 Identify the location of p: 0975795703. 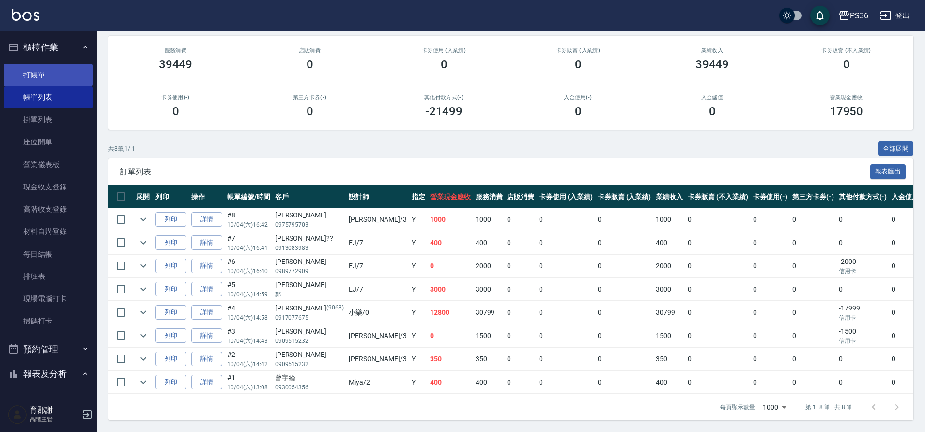
(309, 225).